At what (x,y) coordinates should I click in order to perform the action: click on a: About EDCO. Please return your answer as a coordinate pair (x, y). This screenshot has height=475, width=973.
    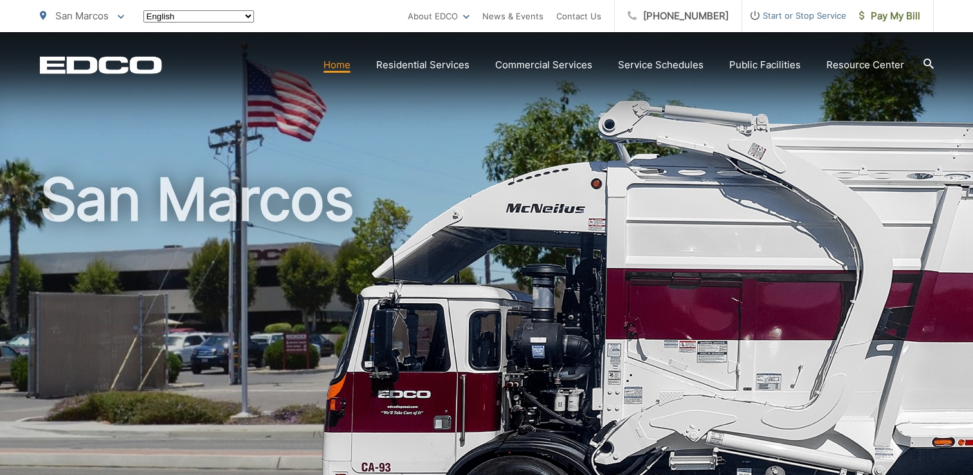
    Looking at the image, I should click on (439, 16).